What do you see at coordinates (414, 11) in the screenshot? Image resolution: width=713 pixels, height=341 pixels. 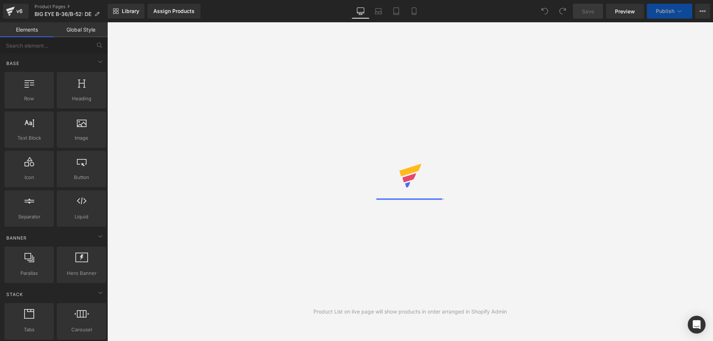 I see `a: Mobile` at bounding box center [414, 11].